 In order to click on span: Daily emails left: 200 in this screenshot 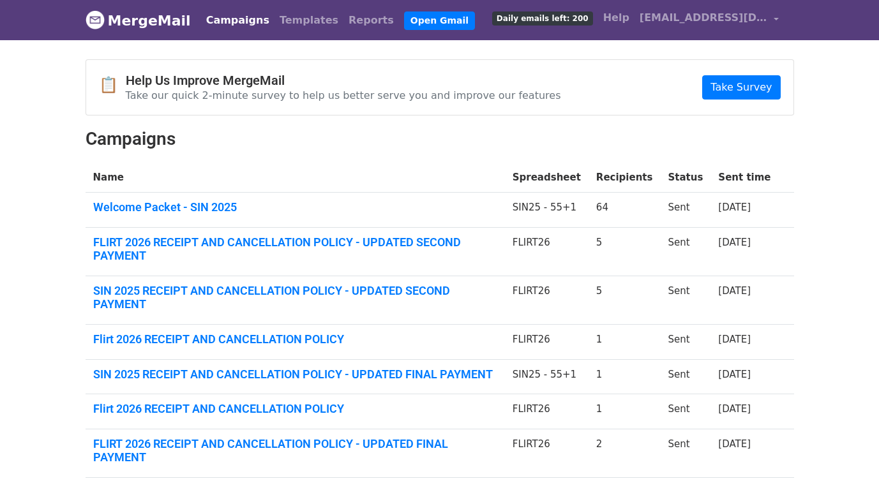, I will do `click(543, 19)`.